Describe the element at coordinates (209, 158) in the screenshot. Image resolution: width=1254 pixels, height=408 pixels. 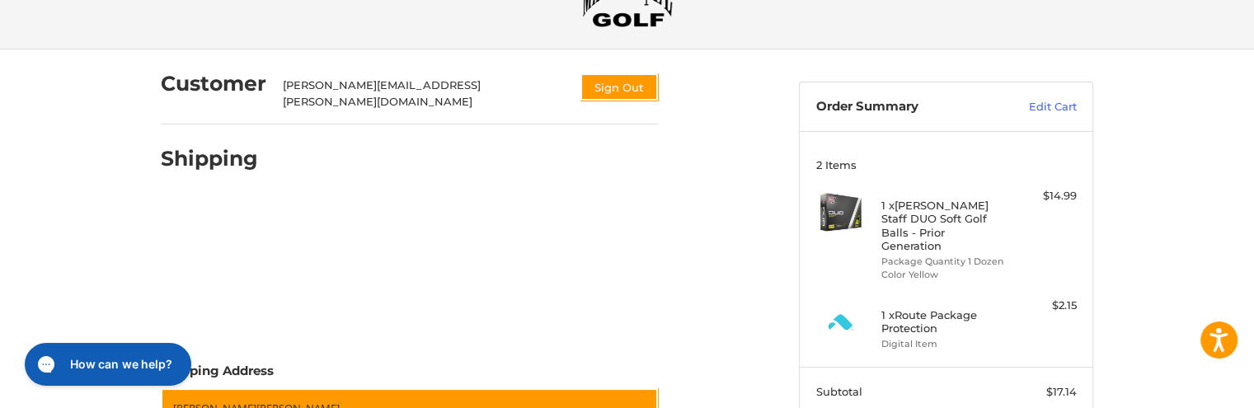
I see `h2: Shipping` at that location.